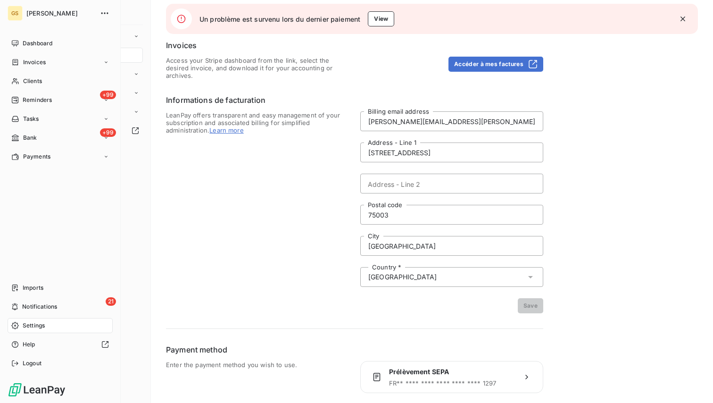  I want to click on span: Help, so click(29, 344).